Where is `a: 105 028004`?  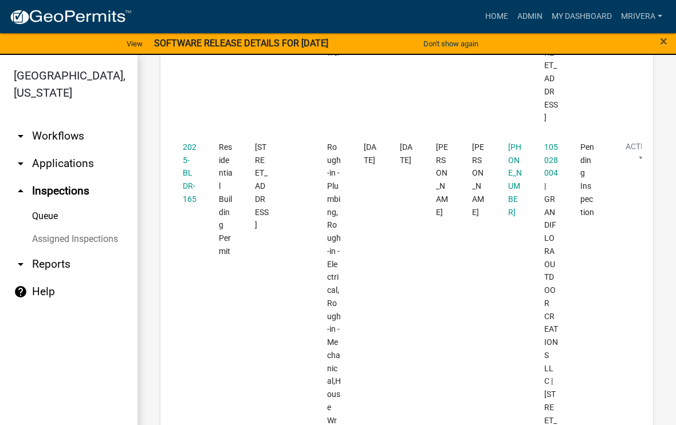 a: 105 028004 is located at coordinates (551, 160).